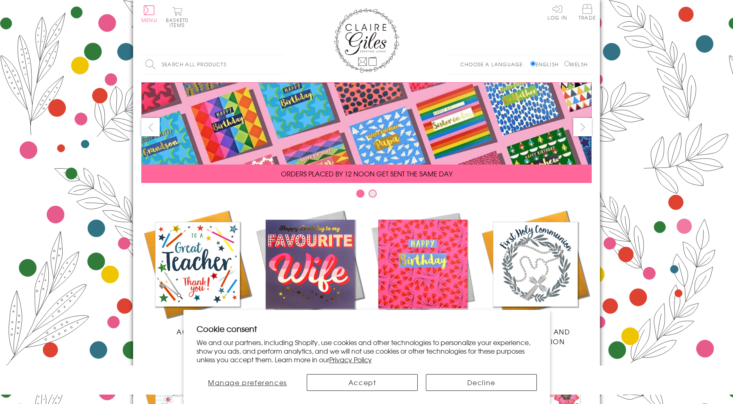  I want to click on span: 0 items, so click(179, 23).